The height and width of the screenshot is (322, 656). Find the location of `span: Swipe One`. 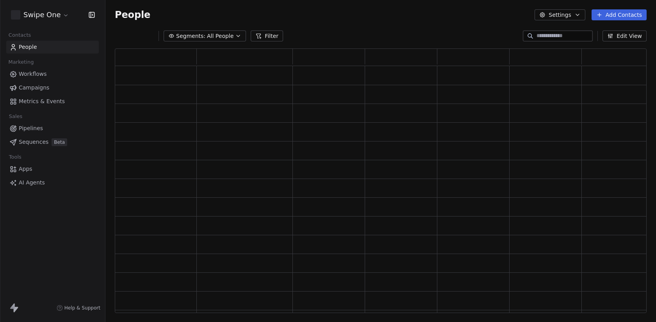

span: Swipe One is located at coordinates (42, 15).